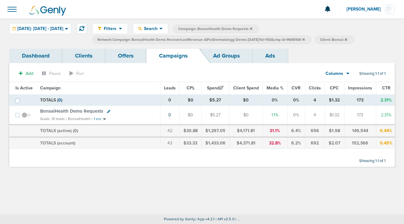  I want to click on span: Media %, so click(275, 88).